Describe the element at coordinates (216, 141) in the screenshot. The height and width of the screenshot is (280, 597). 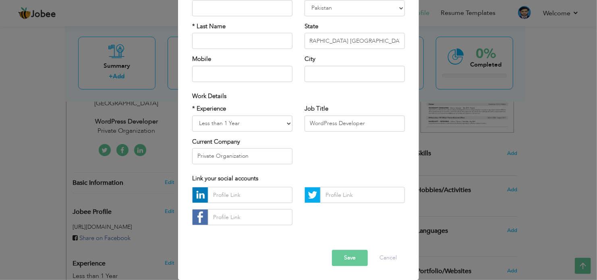
I see `label: Current Company` at that location.